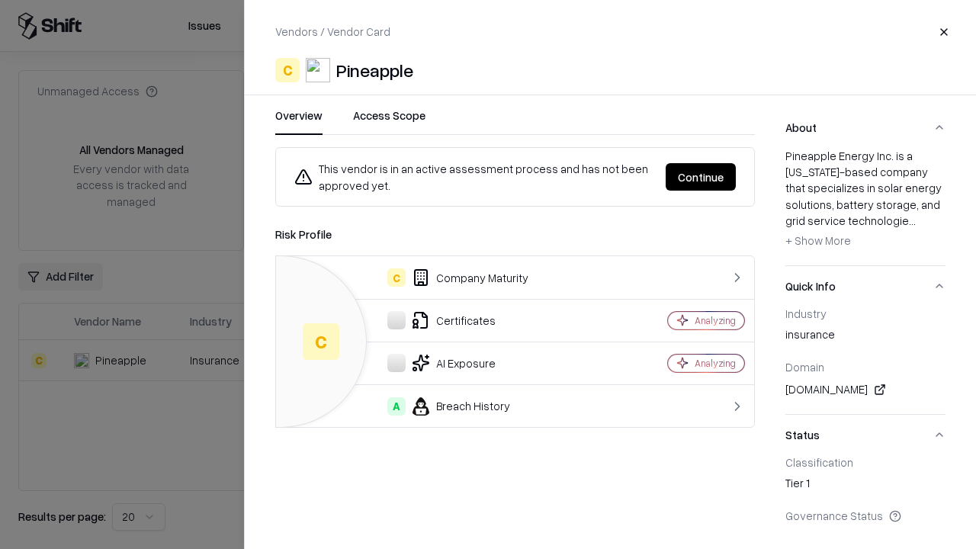  I want to click on div: About, so click(866, 207).